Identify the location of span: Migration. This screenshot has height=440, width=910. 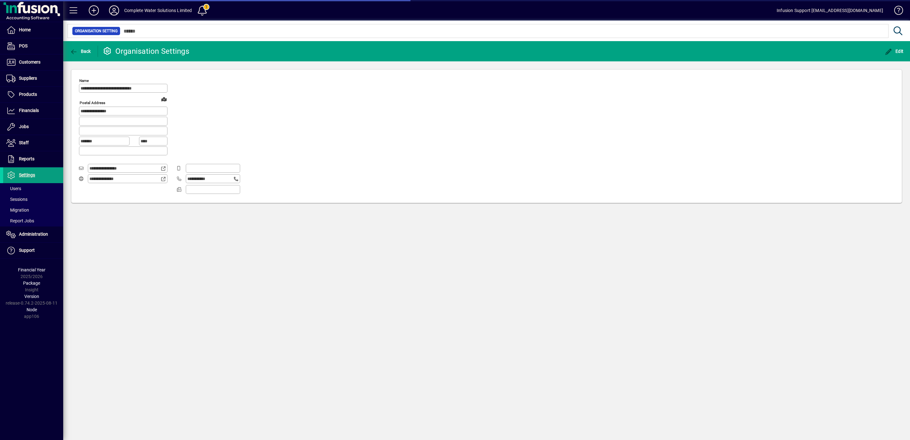
(18, 210).